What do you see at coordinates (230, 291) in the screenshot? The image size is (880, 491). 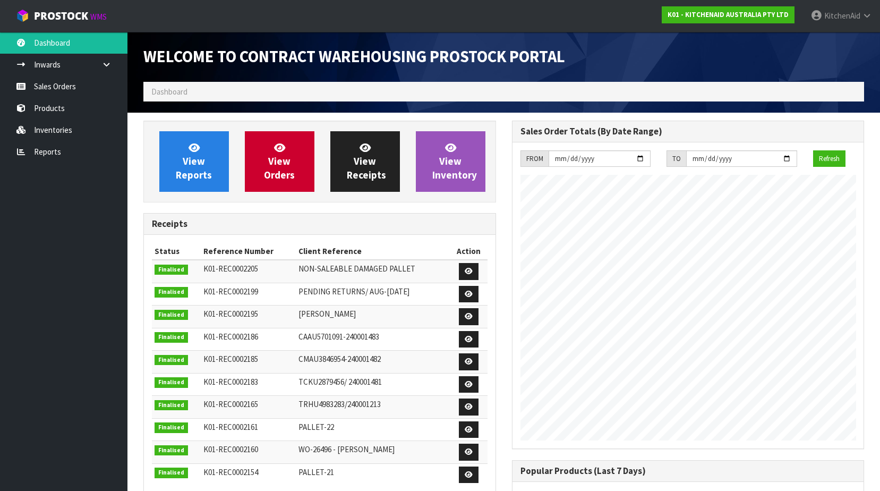 I see `span: K01-REC0002199` at bounding box center [230, 291].